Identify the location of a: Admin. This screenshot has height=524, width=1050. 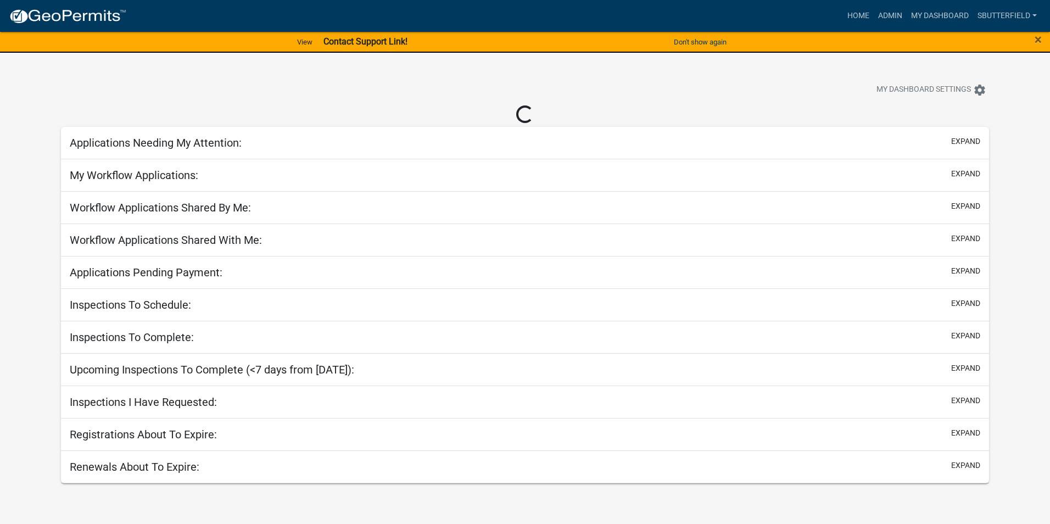
(890, 16).